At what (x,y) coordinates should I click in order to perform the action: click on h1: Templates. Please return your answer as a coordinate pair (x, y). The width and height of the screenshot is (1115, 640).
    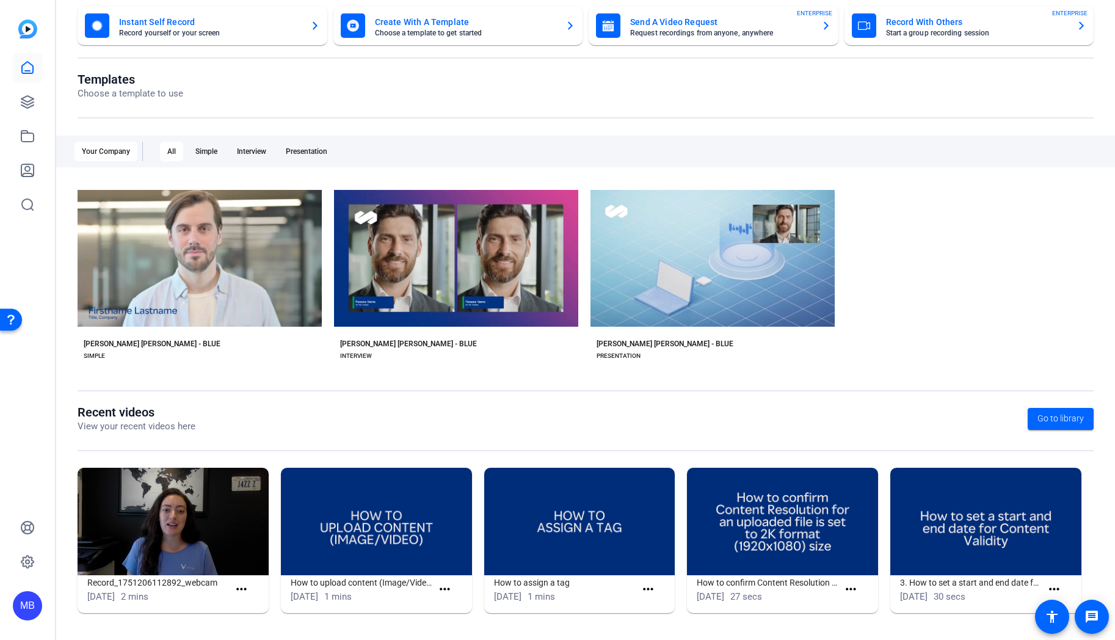
    Looking at the image, I should click on (130, 79).